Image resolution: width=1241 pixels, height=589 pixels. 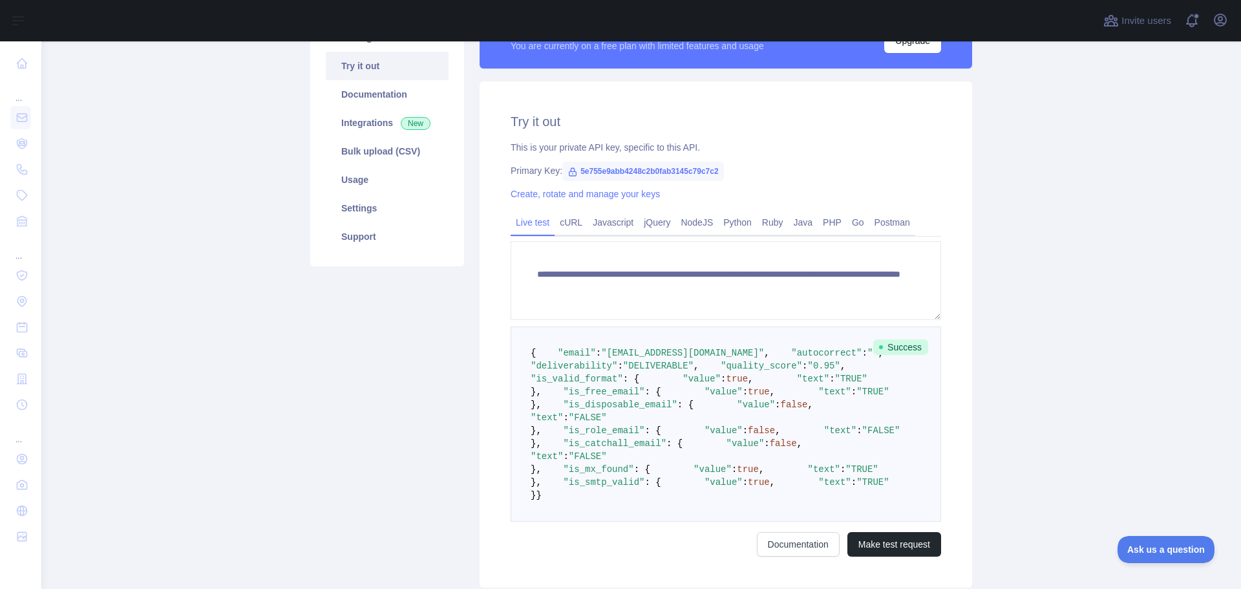 What do you see at coordinates (533, 222) in the screenshot?
I see `a: Live test` at bounding box center [533, 222].